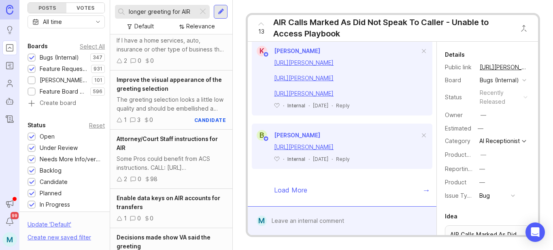 The height and width of the screenshot is (250, 553). I want to click on button: Close button, so click(524, 28).